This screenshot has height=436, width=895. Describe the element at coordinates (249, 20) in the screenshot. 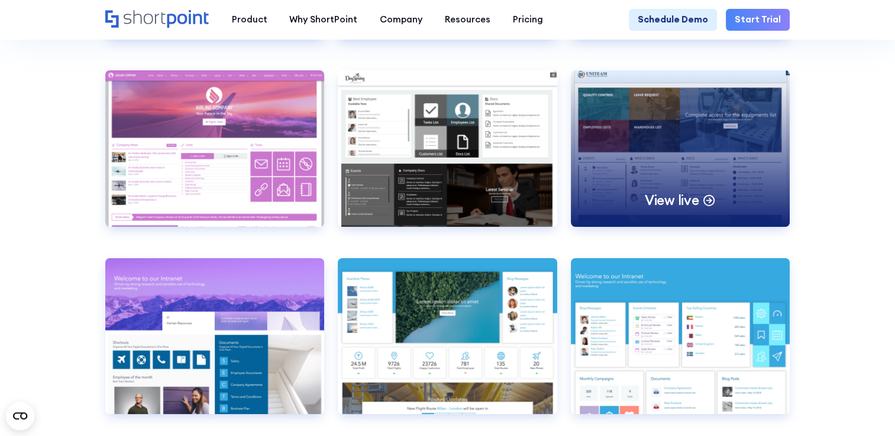

I see `div: Product` at that location.